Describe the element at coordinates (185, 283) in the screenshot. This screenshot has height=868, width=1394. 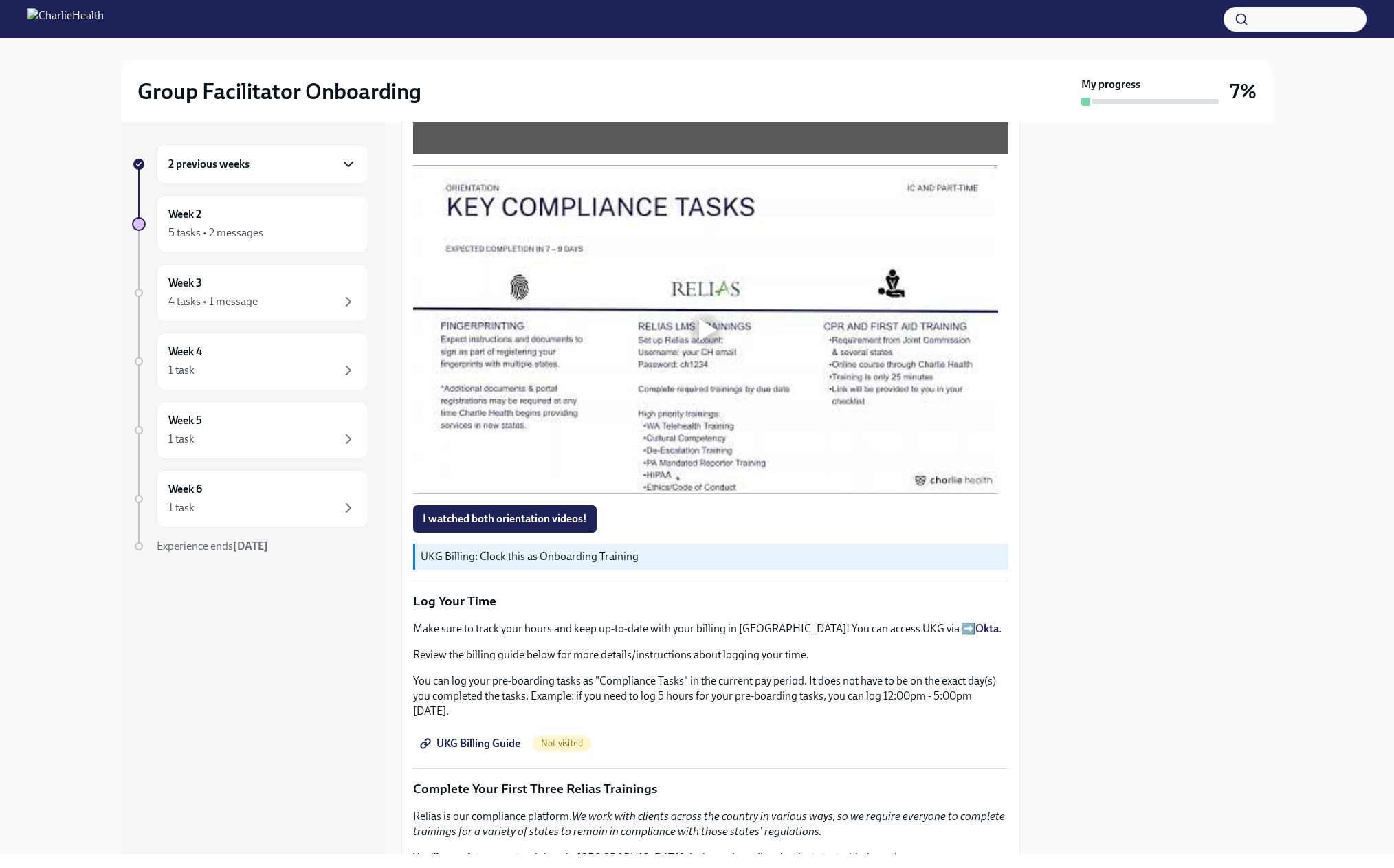
I see `h6: Week 3` at that location.